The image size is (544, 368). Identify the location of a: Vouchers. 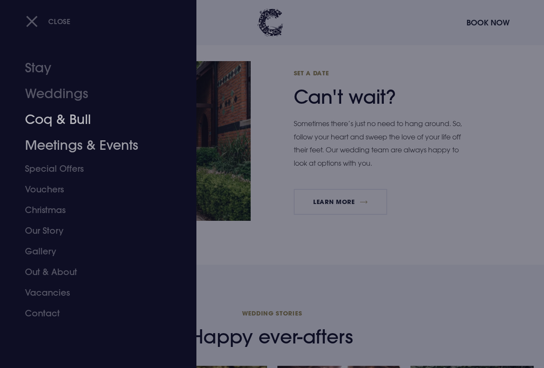
(92, 190).